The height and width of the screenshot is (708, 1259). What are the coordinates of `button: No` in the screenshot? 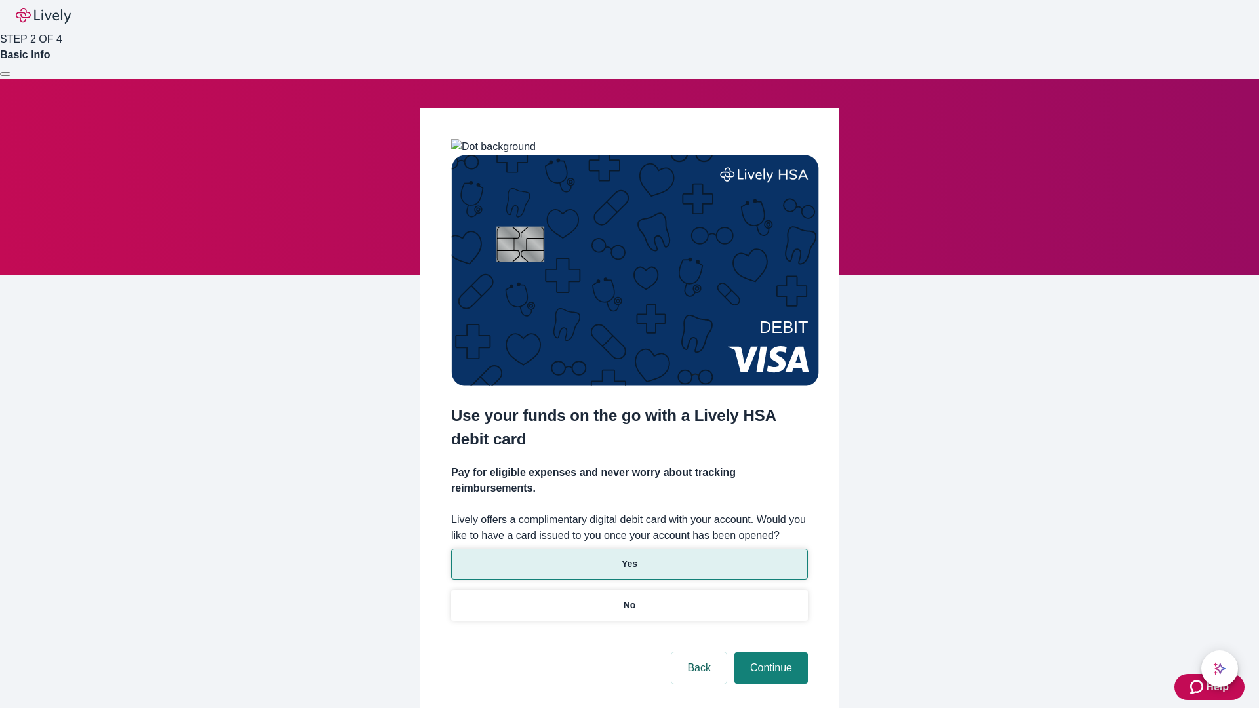 It's located at (629, 605).